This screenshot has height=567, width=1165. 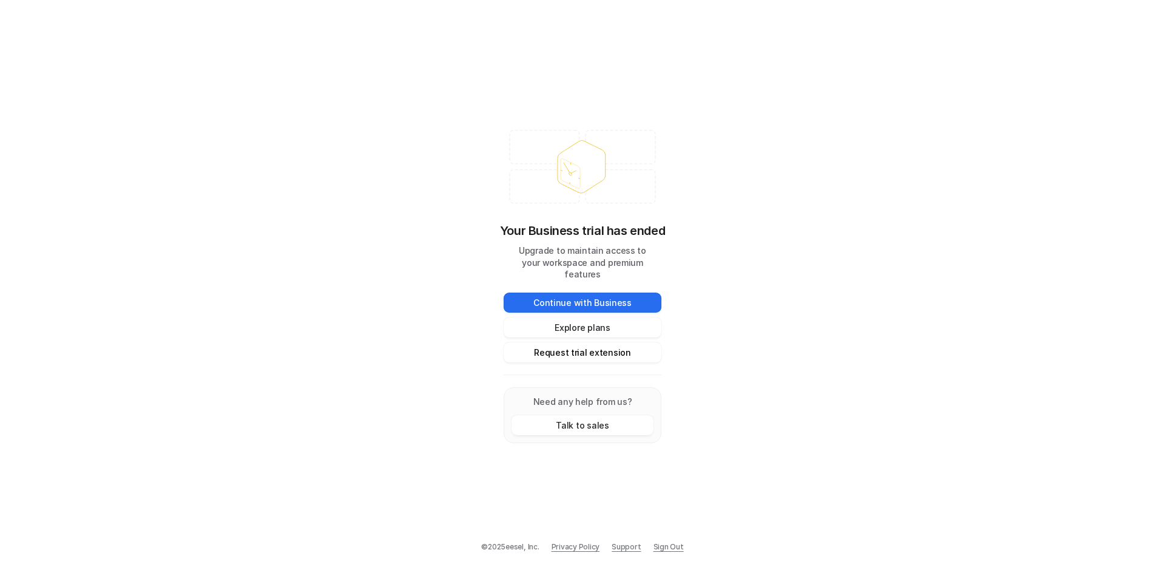 I want to click on p: © 2025 eesel, Inc., so click(x=510, y=547).